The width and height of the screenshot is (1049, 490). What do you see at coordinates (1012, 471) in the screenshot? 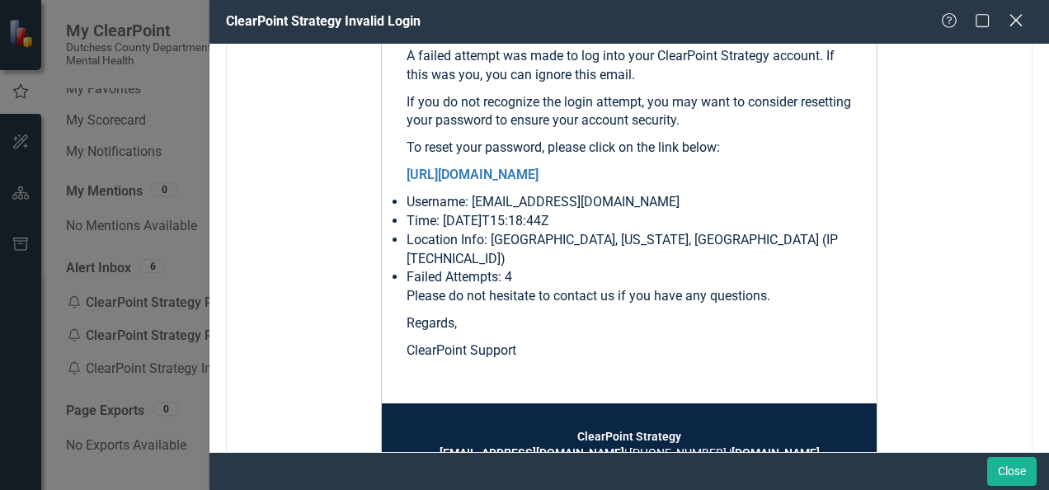
I see `button: Close` at bounding box center [1012, 471].